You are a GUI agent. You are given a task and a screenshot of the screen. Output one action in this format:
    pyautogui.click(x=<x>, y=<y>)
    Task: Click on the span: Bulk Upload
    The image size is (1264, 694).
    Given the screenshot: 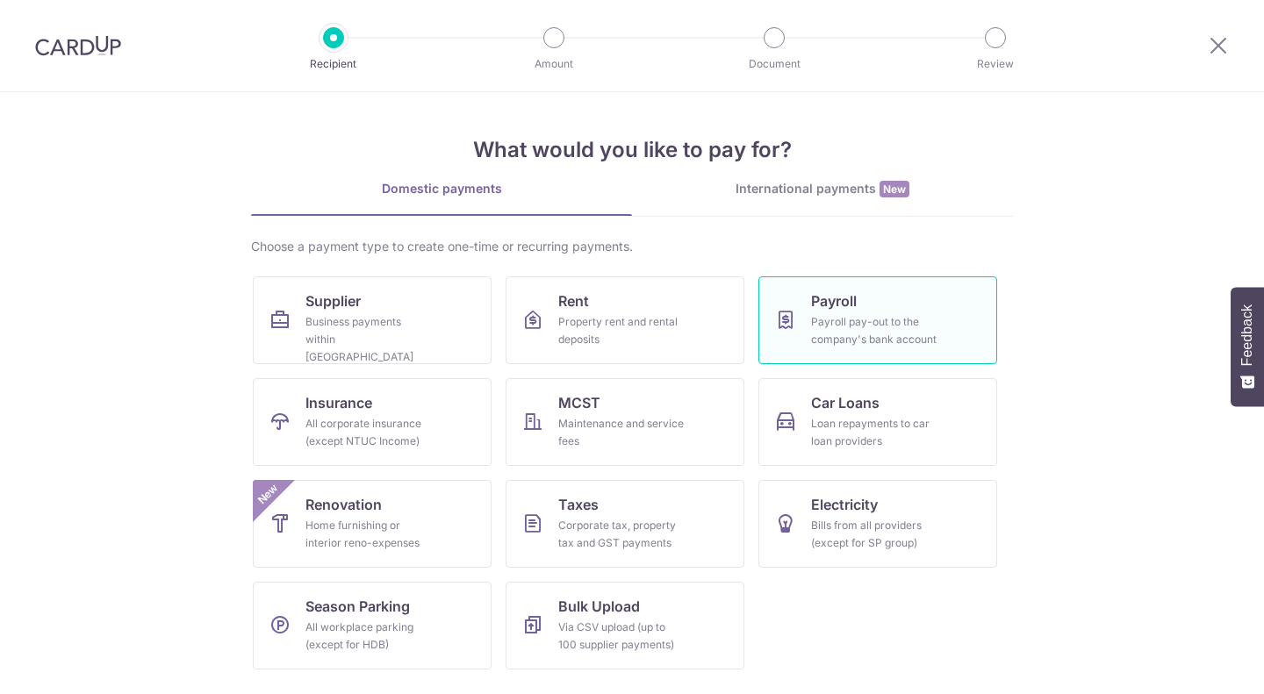 What is the action you would take?
    pyautogui.click(x=598, y=606)
    